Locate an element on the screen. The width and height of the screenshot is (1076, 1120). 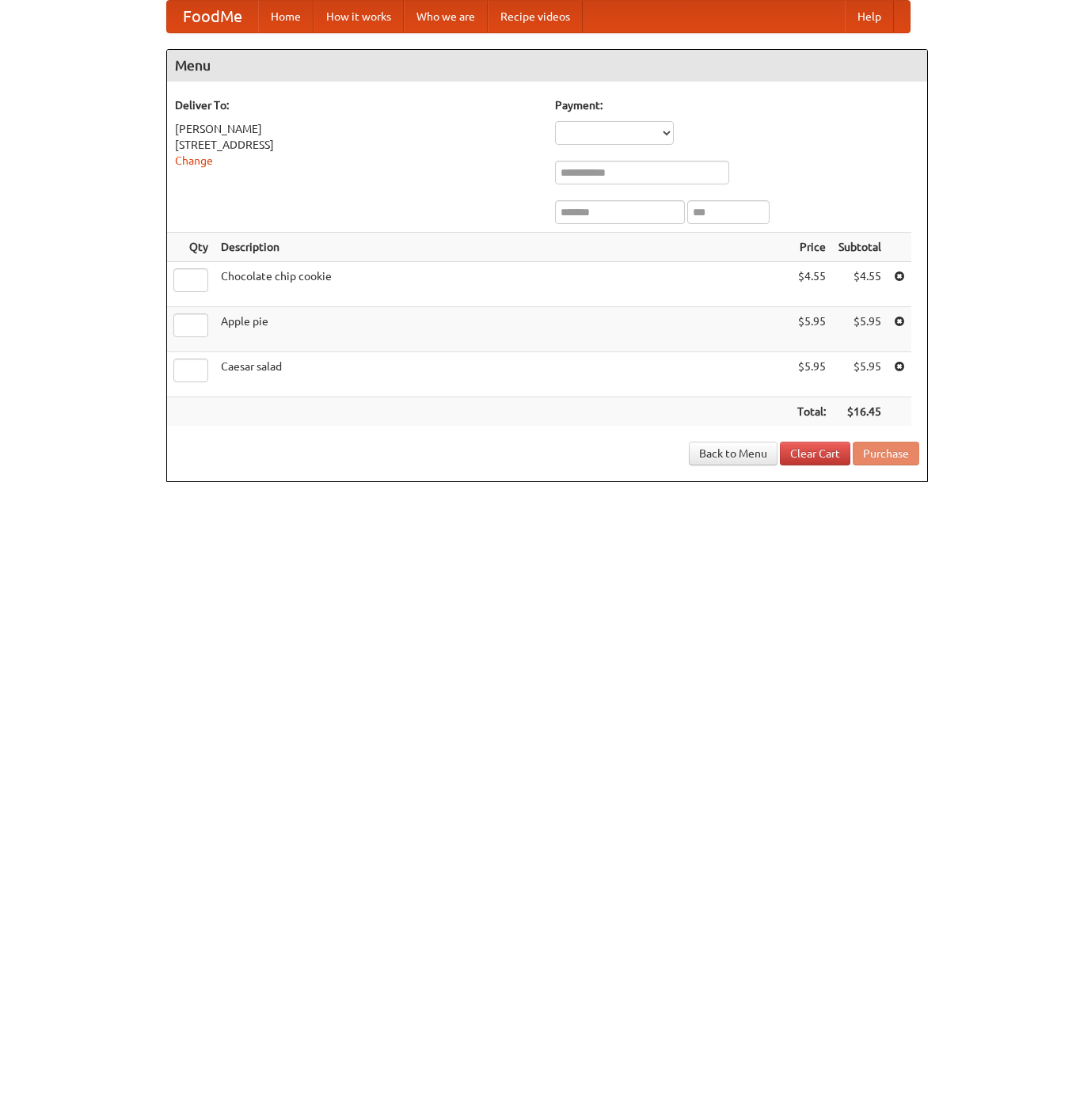
th: $16.45 is located at coordinates (860, 411).